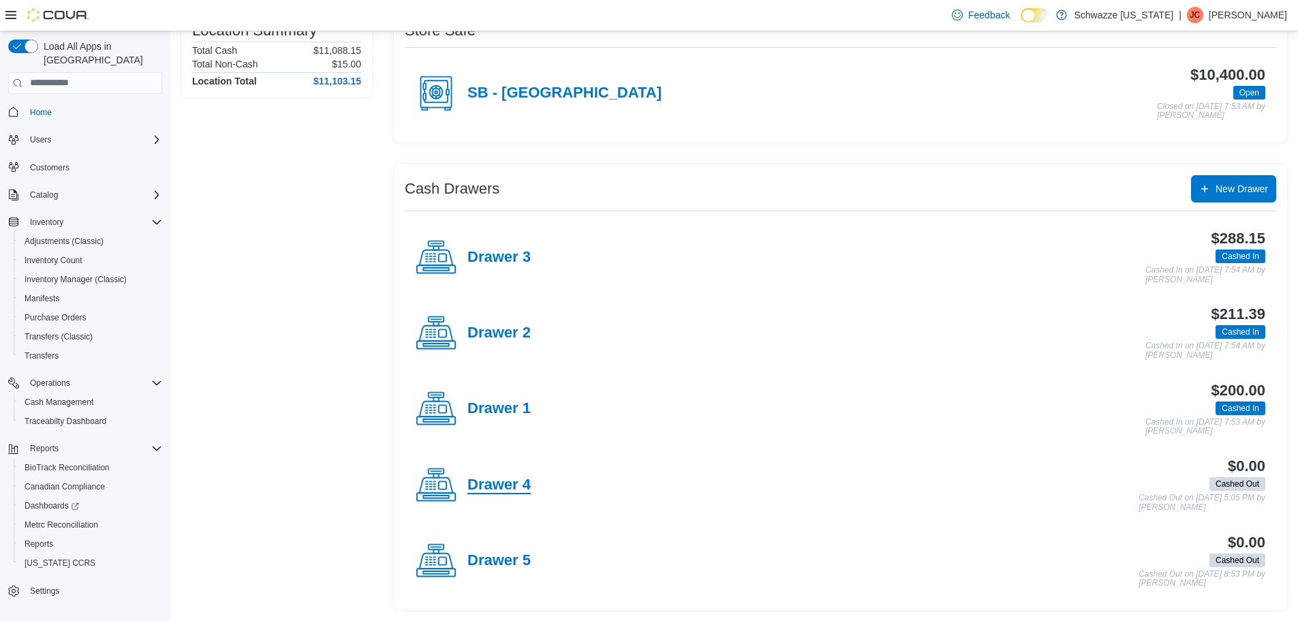 This screenshot has width=1298, height=621. Describe the element at coordinates (91, 525) in the screenshot. I see `span: Metrc Reconciliation` at that location.